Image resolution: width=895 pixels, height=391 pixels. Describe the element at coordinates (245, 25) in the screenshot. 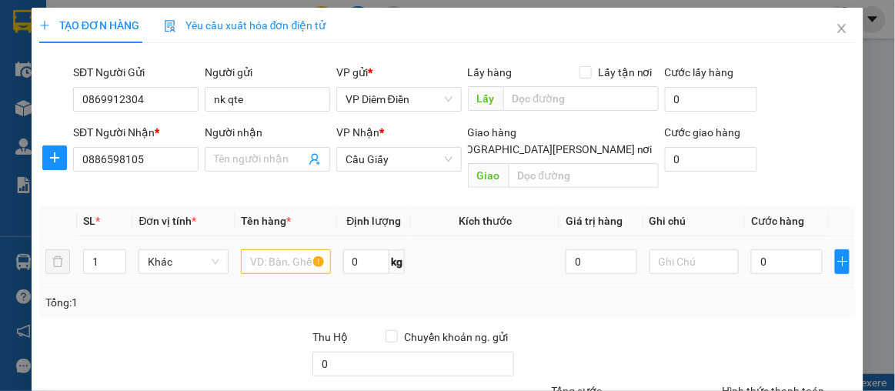

I see `span: Yêu cầu xuất hóa đơn điện tử` at that location.